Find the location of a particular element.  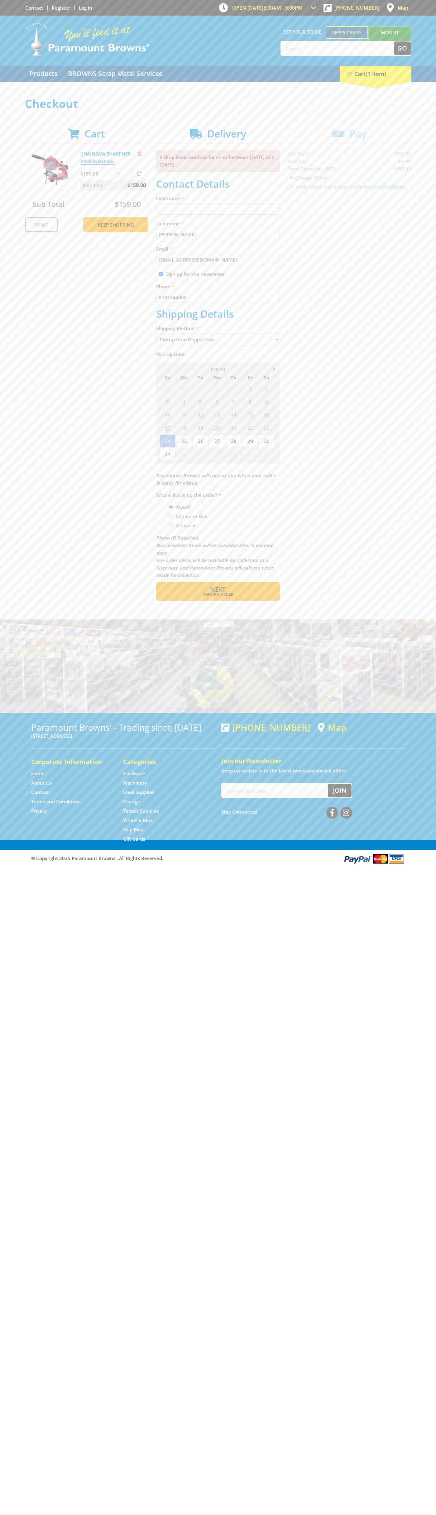

label: Last name is located at coordinates (218, 224).